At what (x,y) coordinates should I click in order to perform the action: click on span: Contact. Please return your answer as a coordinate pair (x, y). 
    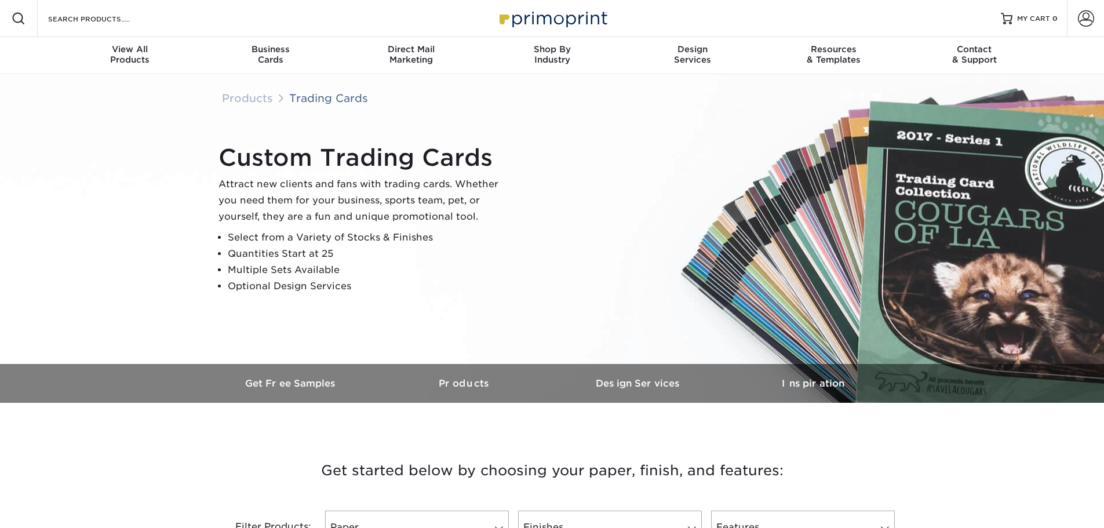
    Looking at the image, I should click on (974, 49).